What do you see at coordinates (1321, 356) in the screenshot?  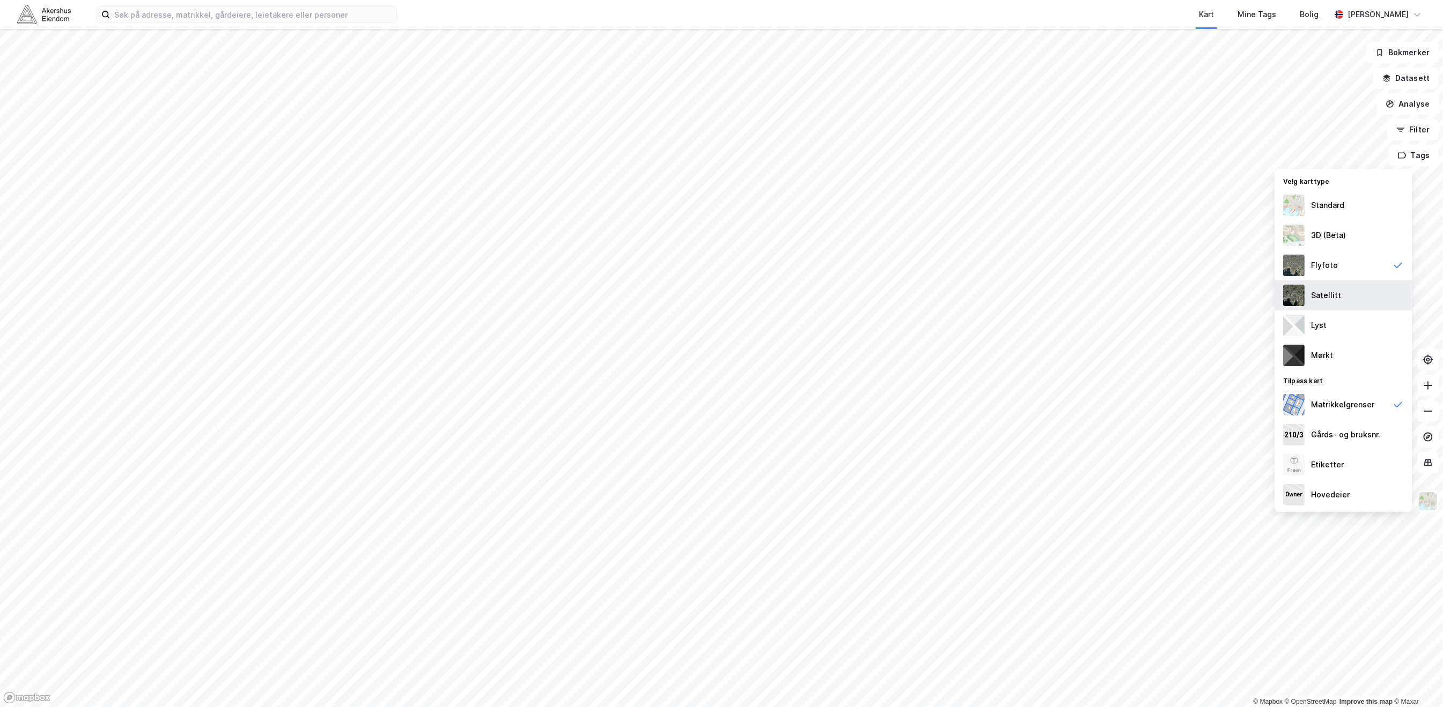 I see `div: Mørkt` at bounding box center [1321, 356].